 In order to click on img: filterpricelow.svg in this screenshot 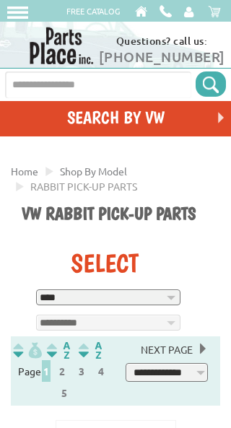, I will do `click(27, 350)`.